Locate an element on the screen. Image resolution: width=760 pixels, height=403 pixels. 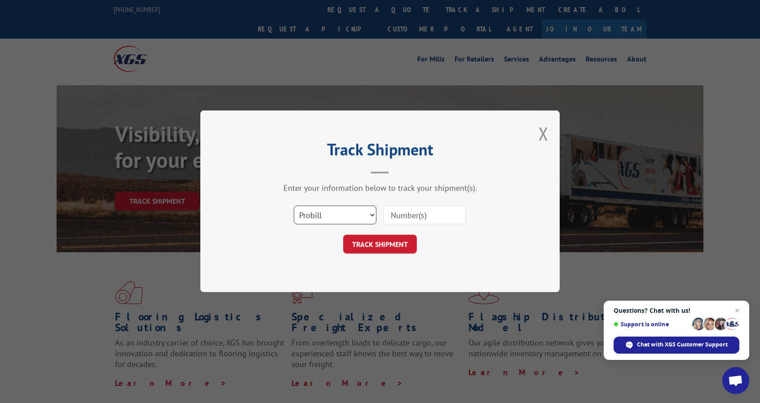
span: Chat with XGS Customer Support is located at coordinates (682, 345).